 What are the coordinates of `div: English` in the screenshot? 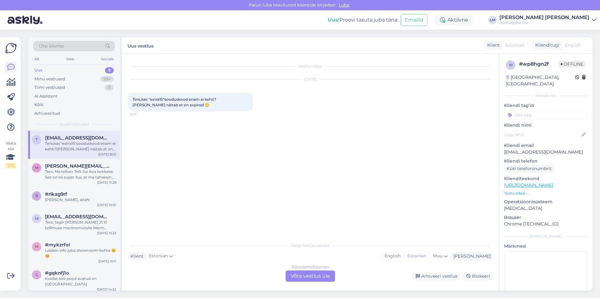 It's located at (392, 256).